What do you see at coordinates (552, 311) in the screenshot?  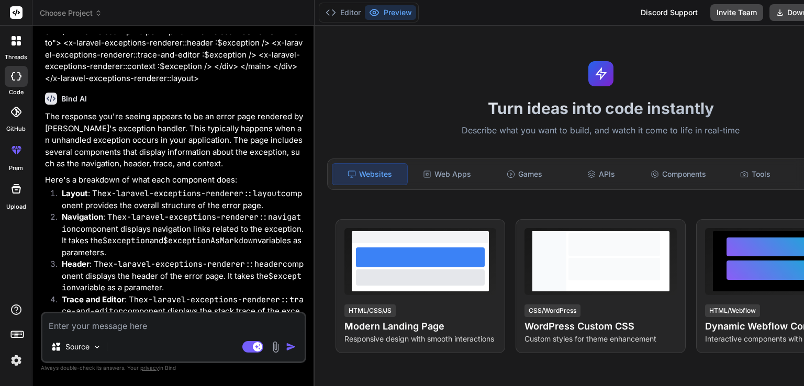 I see `div: CSS/WordPress` at bounding box center [552, 311].